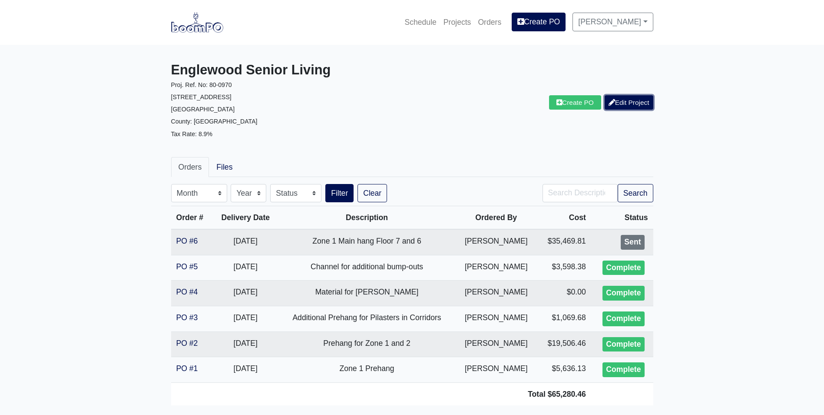 This screenshot has height=415, width=824. Describe the element at coordinates (192, 218) in the screenshot. I see `th: Order #` at that location.